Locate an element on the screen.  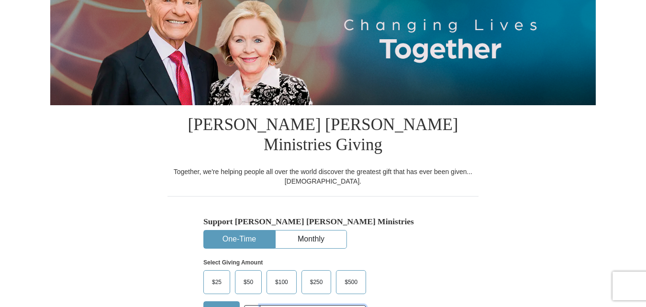
strong: Select Giving Amount is located at coordinates (233, 263).